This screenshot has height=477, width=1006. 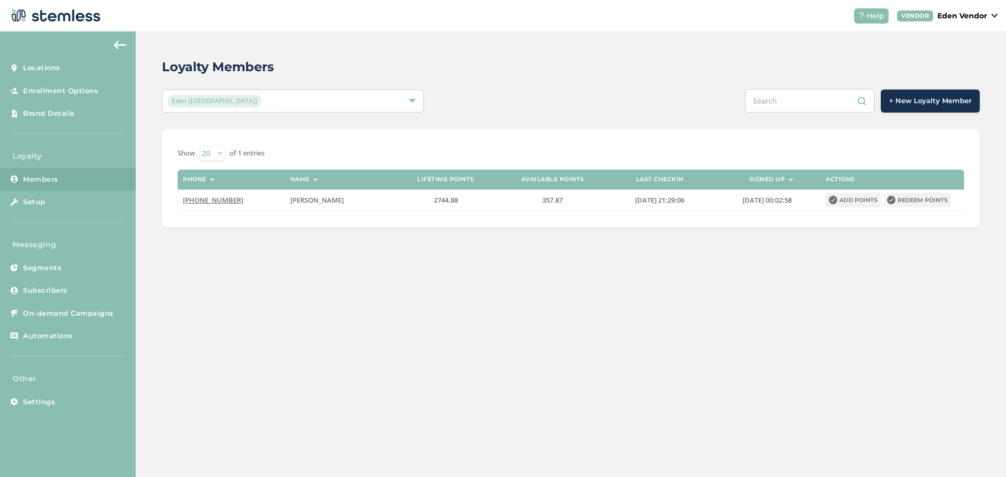 What do you see at coordinates (853, 200) in the screenshot?
I see `button: Add points` at bounding box center [853, 200].